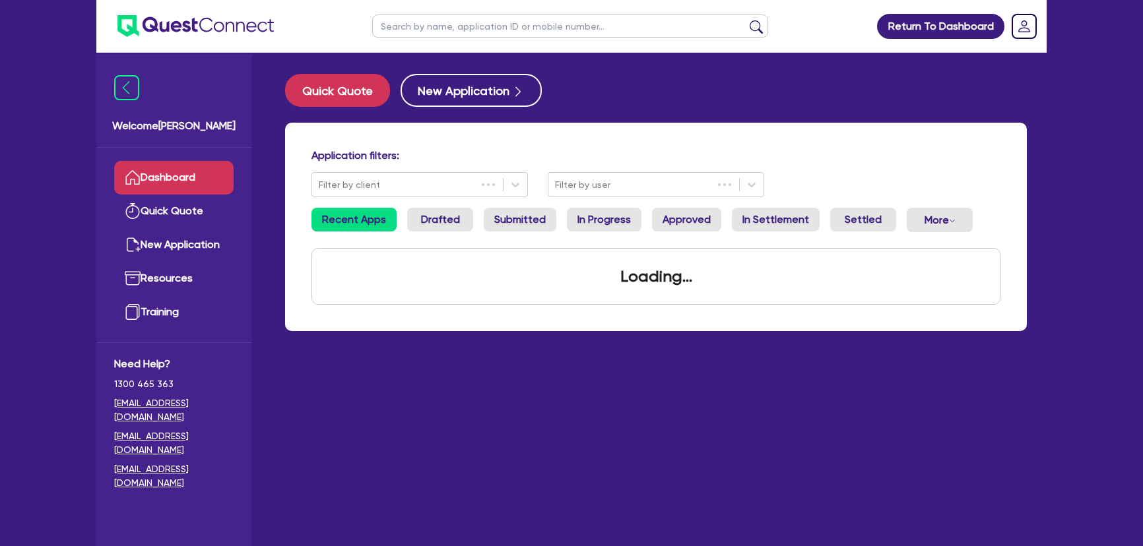 Image resolution: width=1143 pixels, height=546 pixels. Describe the element at coordinates (440, 220) in the screenshot. I see `a: Drafted` at that location.